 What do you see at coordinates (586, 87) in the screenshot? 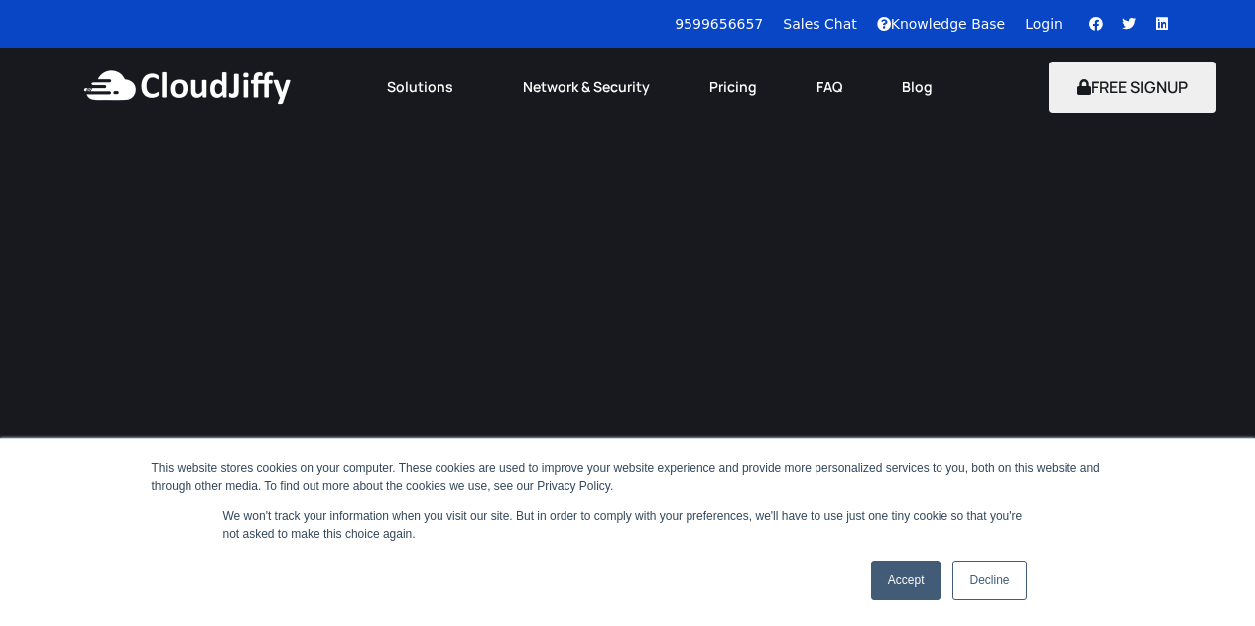
I see `a: Network & Security` at bounding box center [586, 87].